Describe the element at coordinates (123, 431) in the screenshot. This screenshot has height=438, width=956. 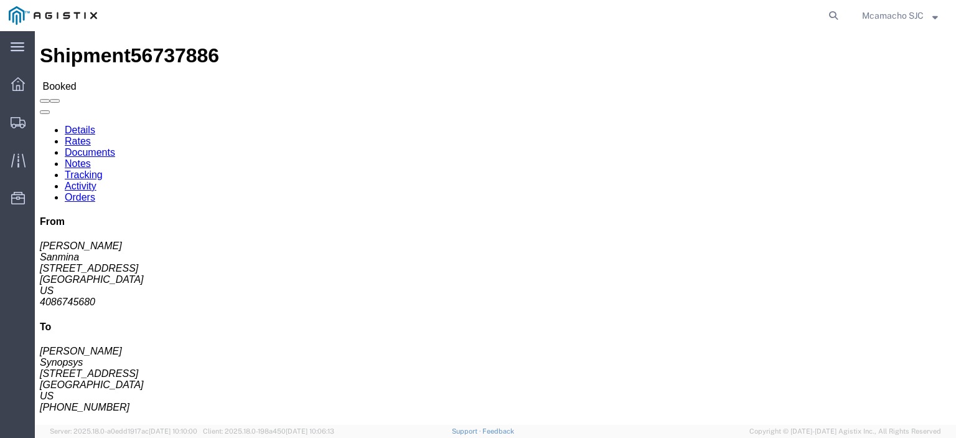
I see `span: Server: 2025.18.0-a0edd1917ac` at that location.